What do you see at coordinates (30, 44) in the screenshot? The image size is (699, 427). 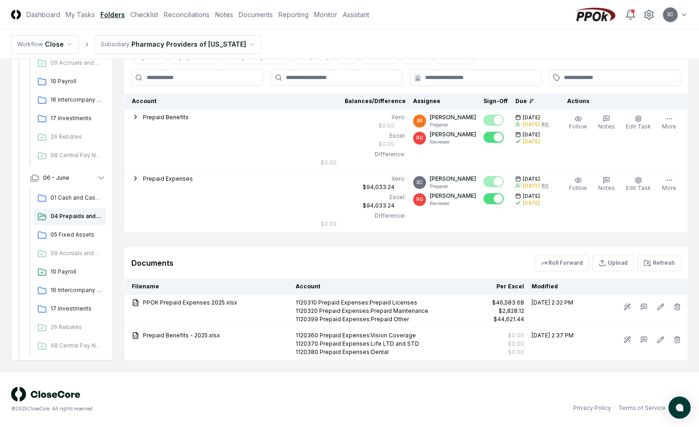 I see `div: Workflow` at bounding box center [30, 44].